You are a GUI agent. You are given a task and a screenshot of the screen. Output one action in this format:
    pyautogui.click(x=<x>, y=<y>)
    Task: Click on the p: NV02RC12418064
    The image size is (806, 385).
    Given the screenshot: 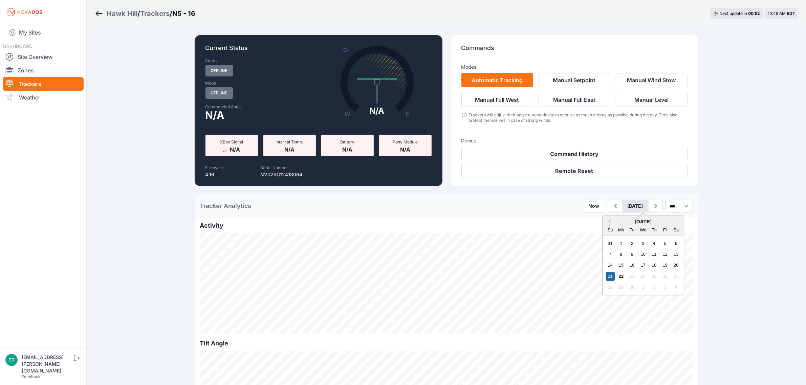 What is the action you would take?
    pyautogui.click(x=282, y=175)
    